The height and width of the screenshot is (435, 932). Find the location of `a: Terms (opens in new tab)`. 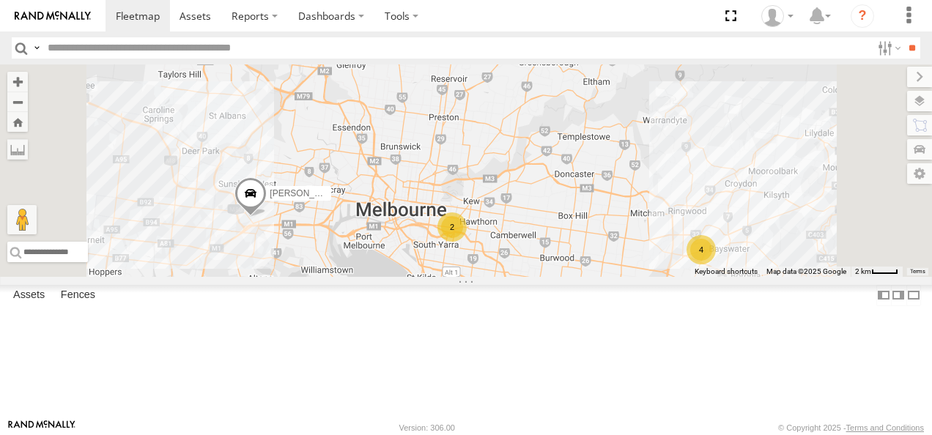

a: Terms (opens in new tab) is located at coordinates (918, 272).